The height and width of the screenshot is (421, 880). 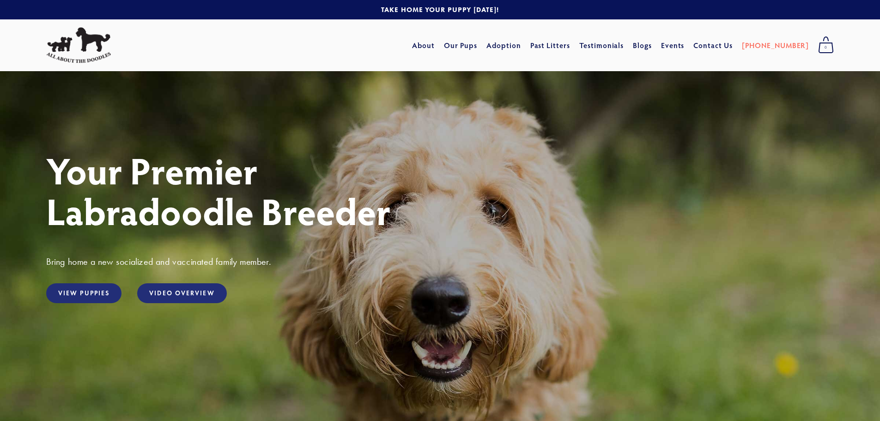 What do you see at coordinates (673, 45) in the screenshot?
I see `a: Events` at bounding box center [673, 45].